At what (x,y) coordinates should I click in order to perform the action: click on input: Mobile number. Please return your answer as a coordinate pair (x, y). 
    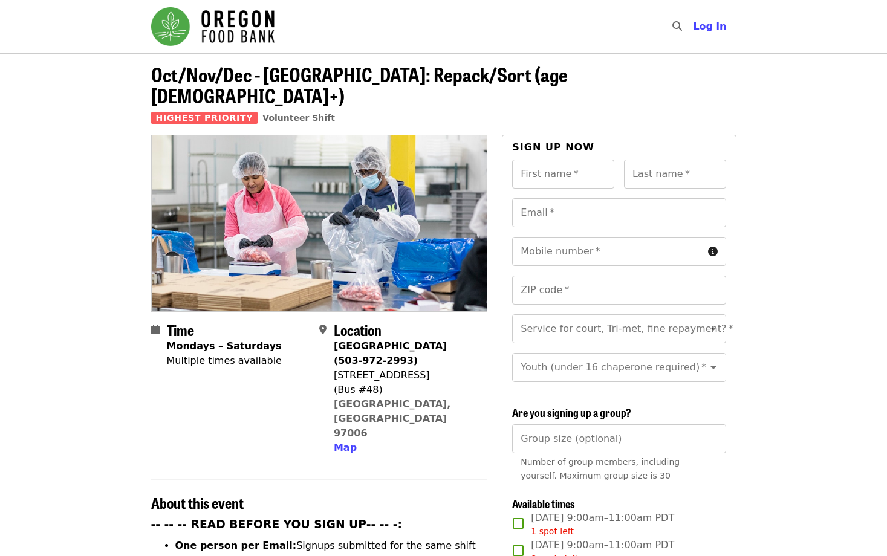
    Looking at the image, I should click on (607, 252).